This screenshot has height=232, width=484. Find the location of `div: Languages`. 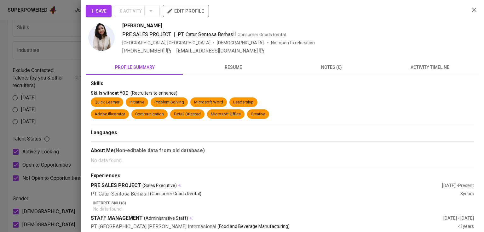

div: Languages is located at coordinates (282, 133).